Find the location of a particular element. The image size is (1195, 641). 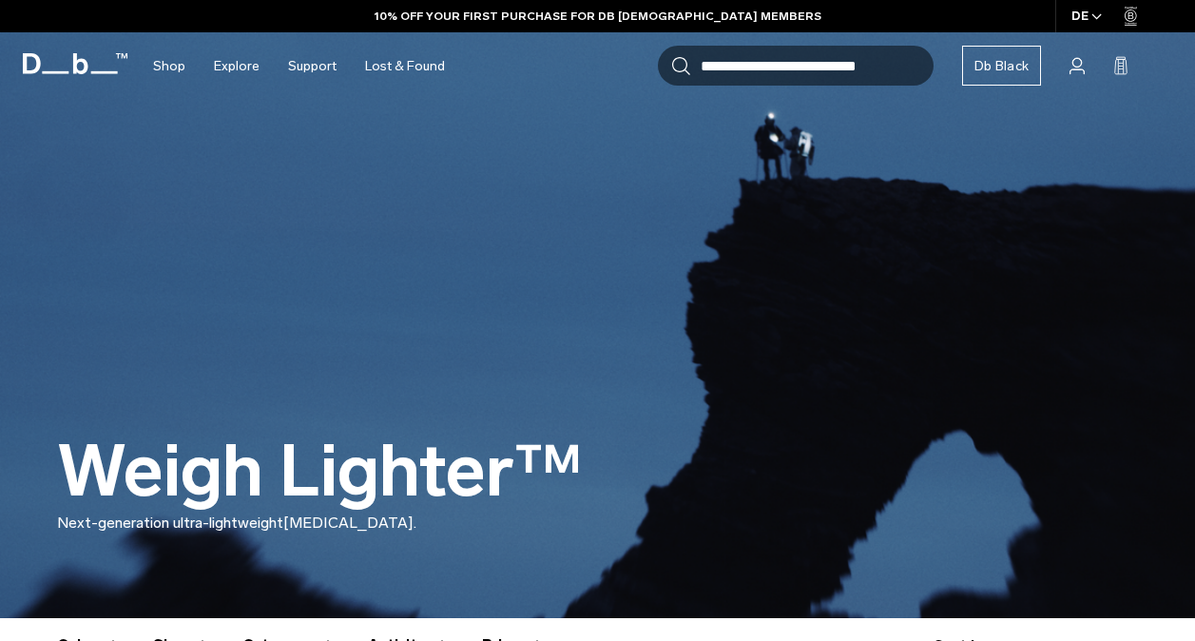

a: Support is located at coordinates (312, 66).